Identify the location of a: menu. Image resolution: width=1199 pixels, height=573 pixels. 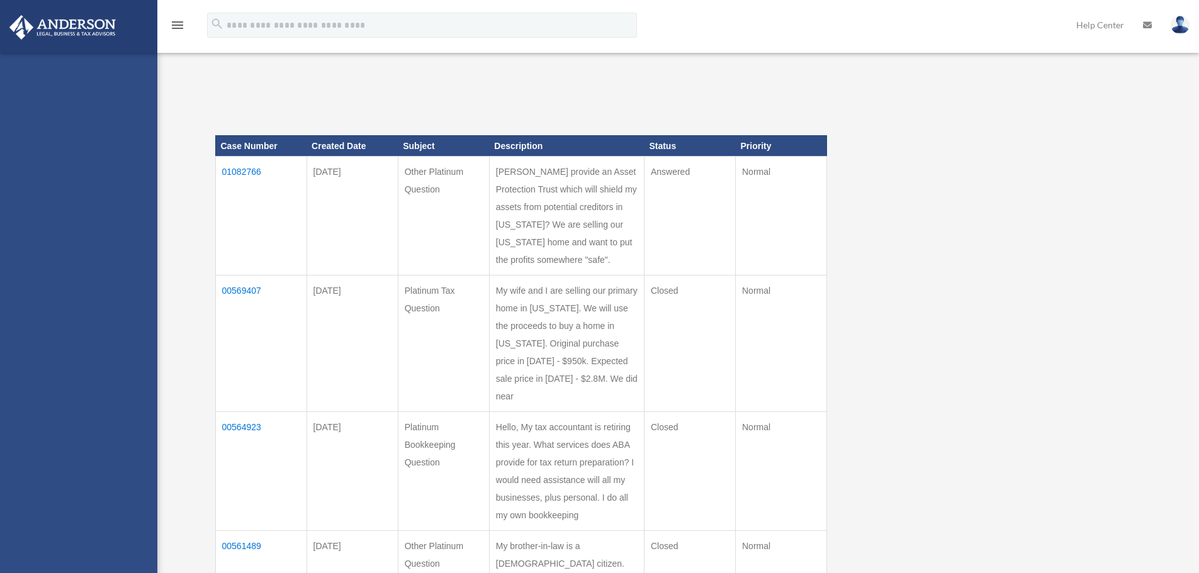
(177, 27).